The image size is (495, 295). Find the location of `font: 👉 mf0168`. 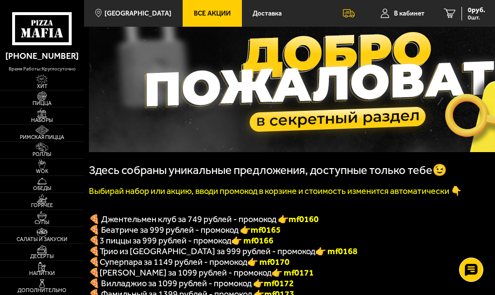

font: 👉 mf0168 is located at coordinates (336, 251).